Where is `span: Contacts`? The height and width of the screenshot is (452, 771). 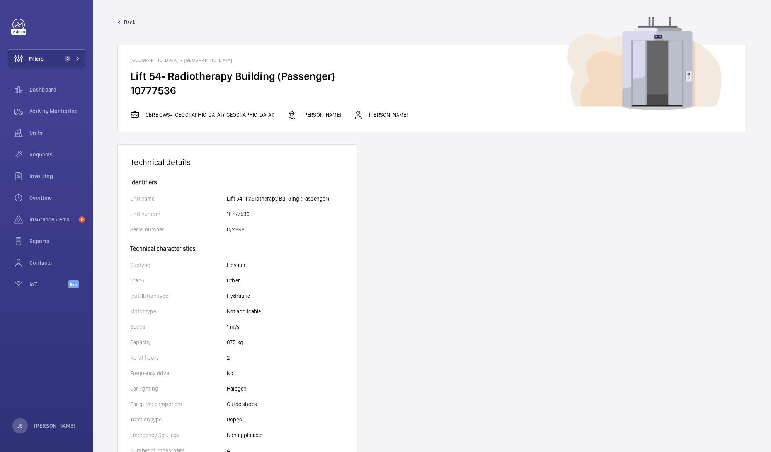 span: Contacts is located at coordinates (57, 263).